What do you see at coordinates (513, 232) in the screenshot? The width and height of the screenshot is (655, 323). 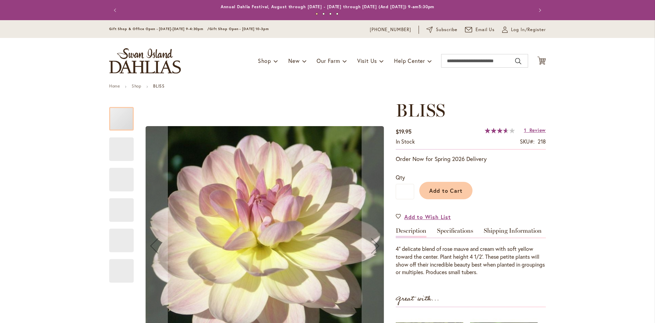 I see `a: Shipping Information` at bounding box center [513, 232].